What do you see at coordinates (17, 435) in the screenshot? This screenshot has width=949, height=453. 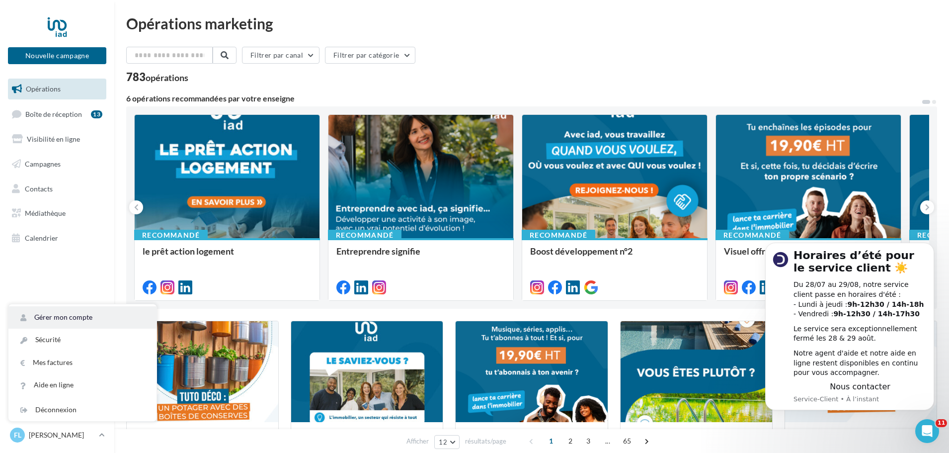 I see `span: FL` at bounding box center [17, 435].